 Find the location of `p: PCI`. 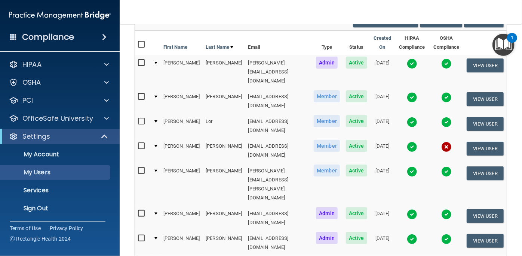

p: PCI is located at coordinates (28, 100).